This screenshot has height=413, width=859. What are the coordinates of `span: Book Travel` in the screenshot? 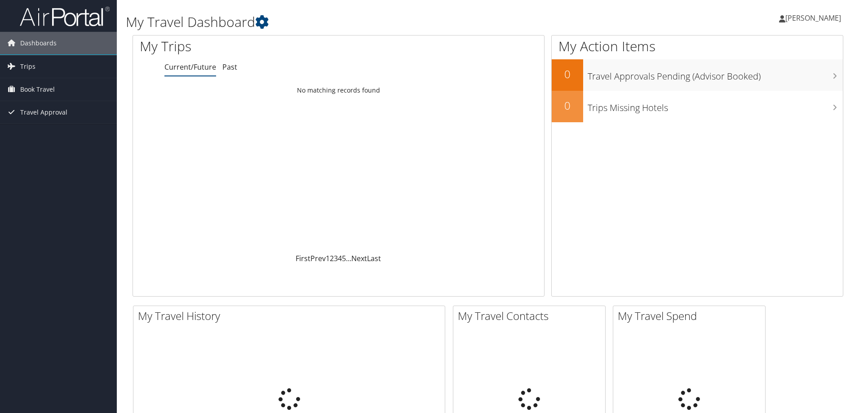 It's located at (37, 89).